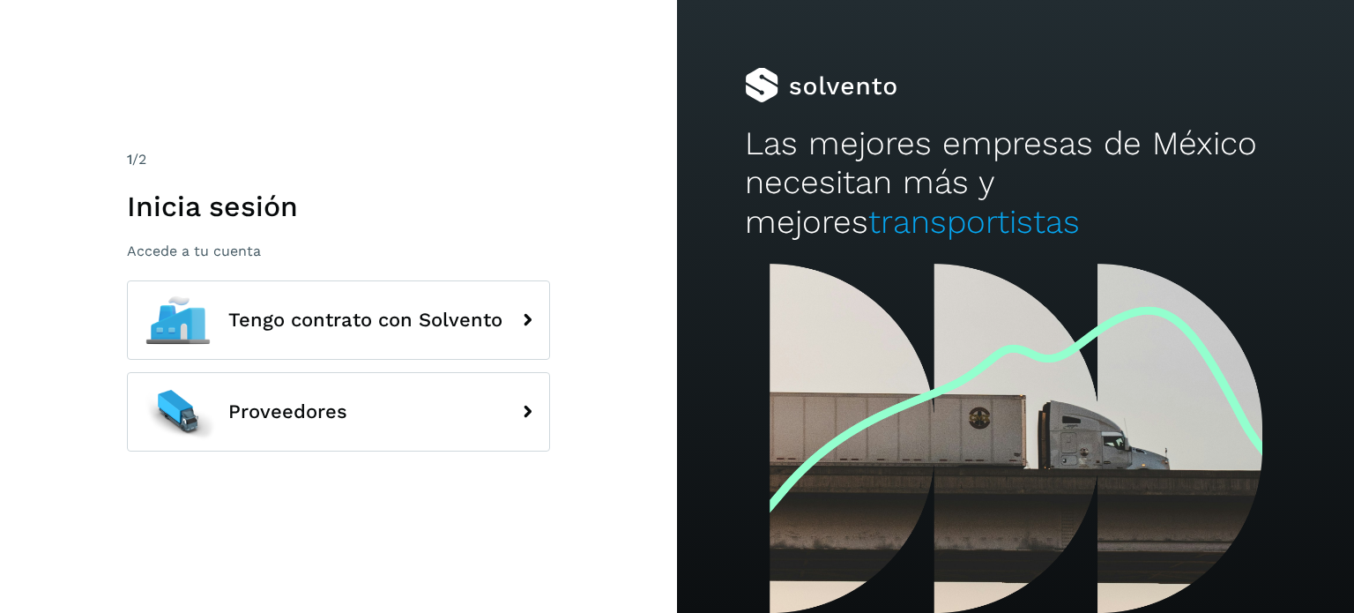  What do you see at coordinates (1015, 182) in the screenshot?
I see `h2: Las mejores empresas de México necesitan más y mejores` at bounding box center [1015, 182].